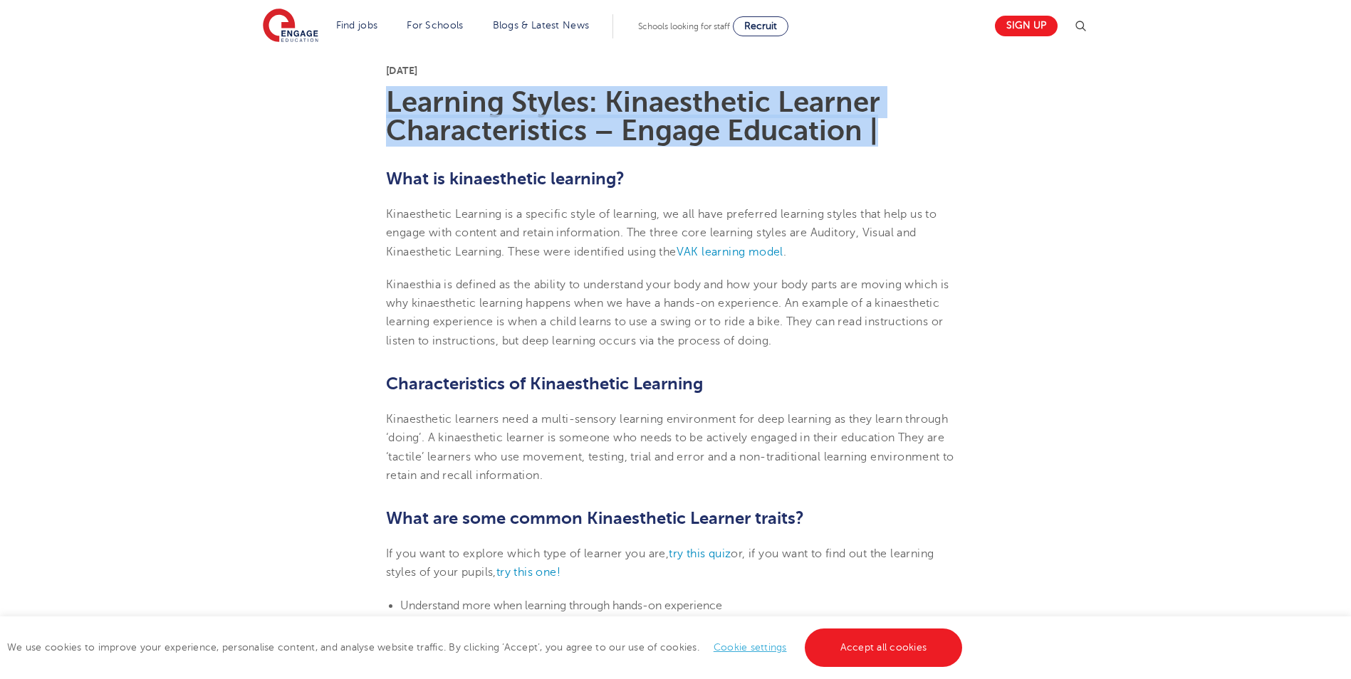  What do you see at coordinates (683, 26) in the screenshot?
I see `span: Schools looking for staff` at bounding box center [683, 26].